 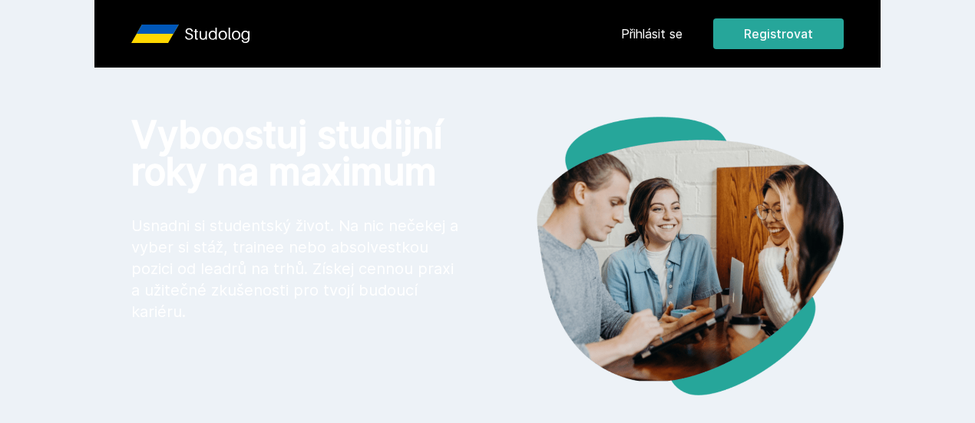 I want to click on a: Přihlásit se, so click(x=652, y=34).